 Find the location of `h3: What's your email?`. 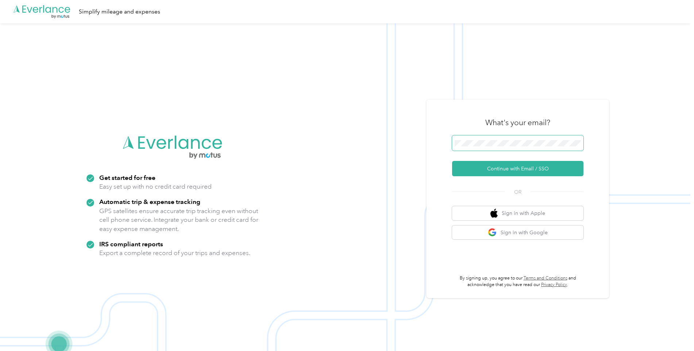

h3: What's your email? is located at coordinates (518, 123).